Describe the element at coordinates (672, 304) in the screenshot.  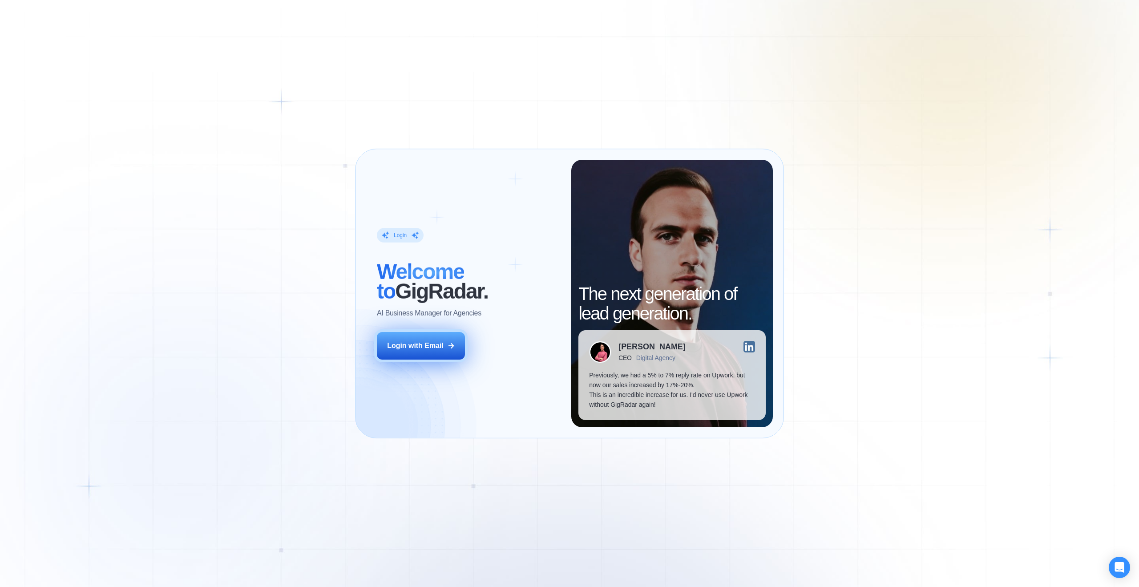
I see `h2: The next generation of lead generation.` at that location.